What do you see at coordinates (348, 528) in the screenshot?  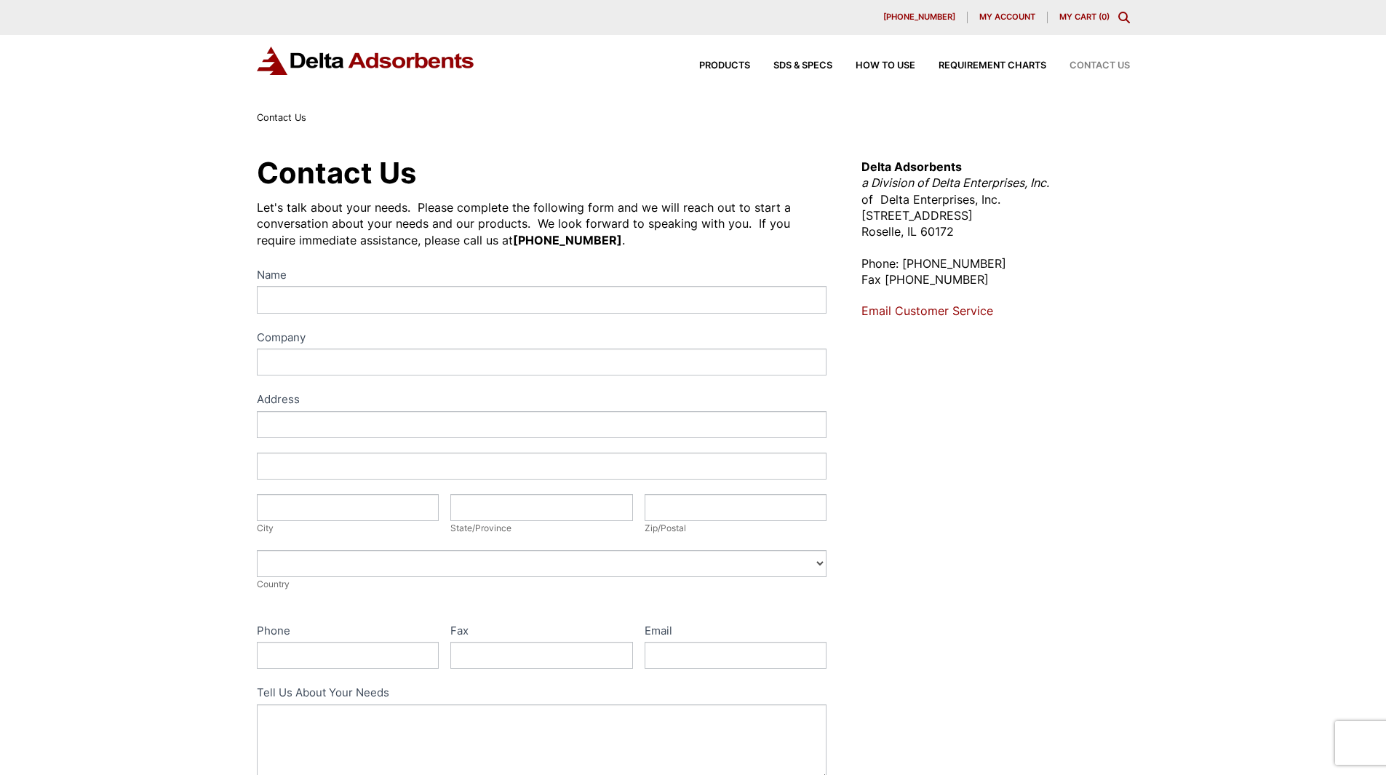 I see `div: City` at bounding box center [348, 528].